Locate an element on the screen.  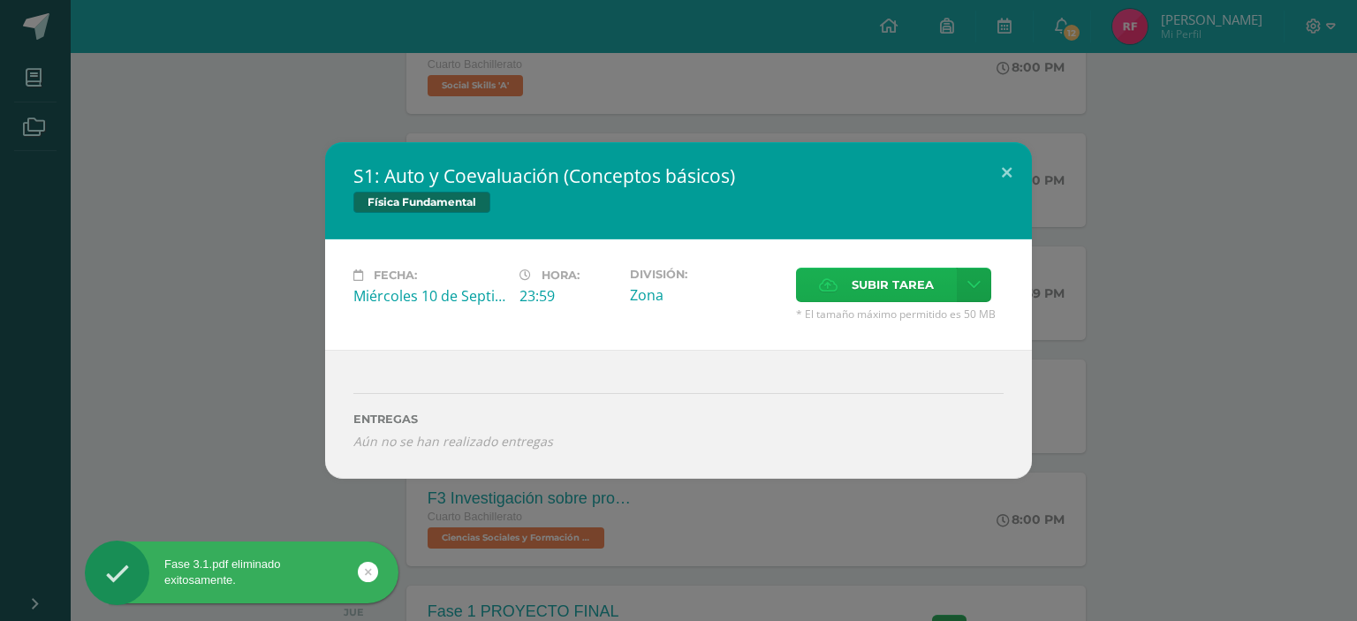
button: Close (Esc) is located at coordinates (1006, 172).